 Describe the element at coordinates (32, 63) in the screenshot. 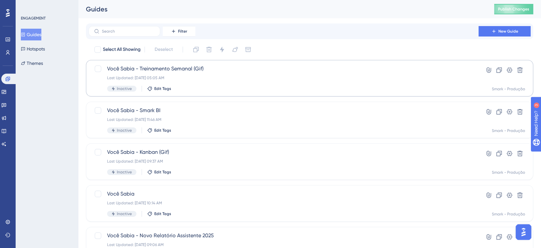

I see `button: Themes` at that location.